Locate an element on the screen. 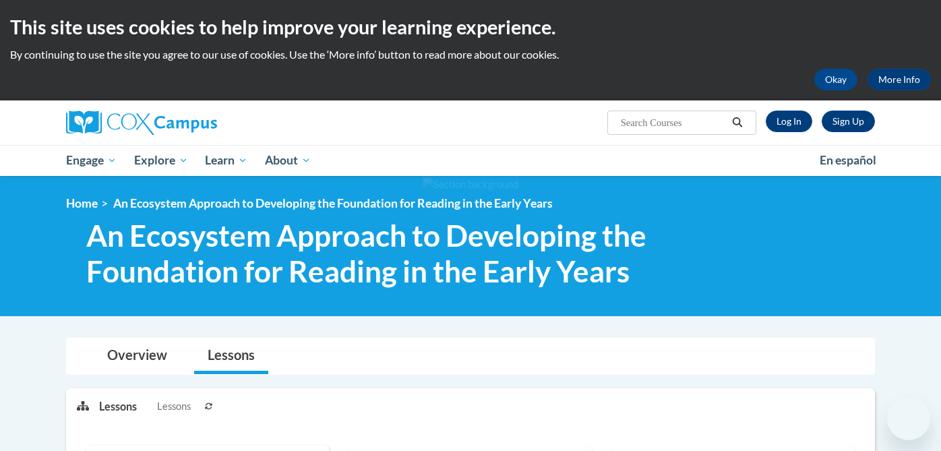 This screenshot has height=451, width=941. a: En español is located at coordinates (848, 160).